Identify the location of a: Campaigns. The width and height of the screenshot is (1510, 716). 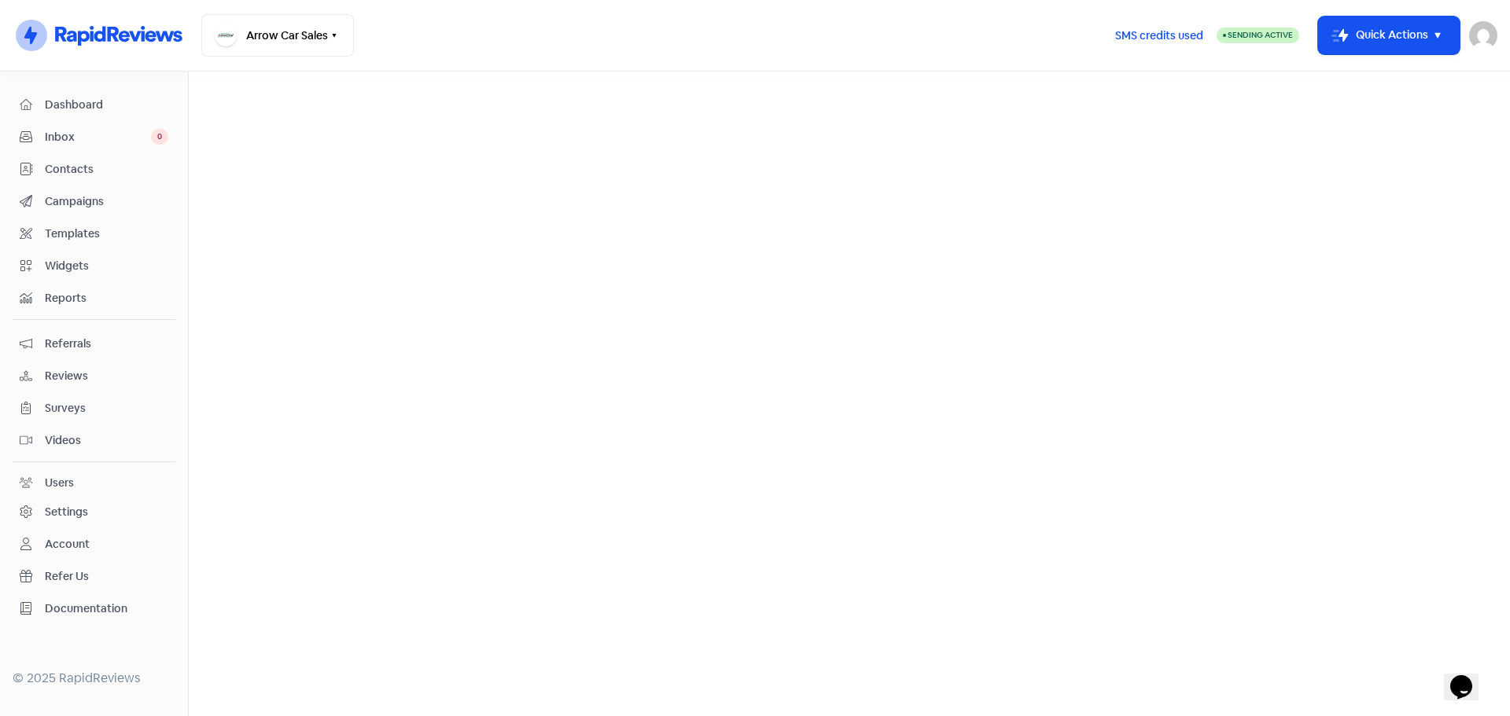
(94, 201).